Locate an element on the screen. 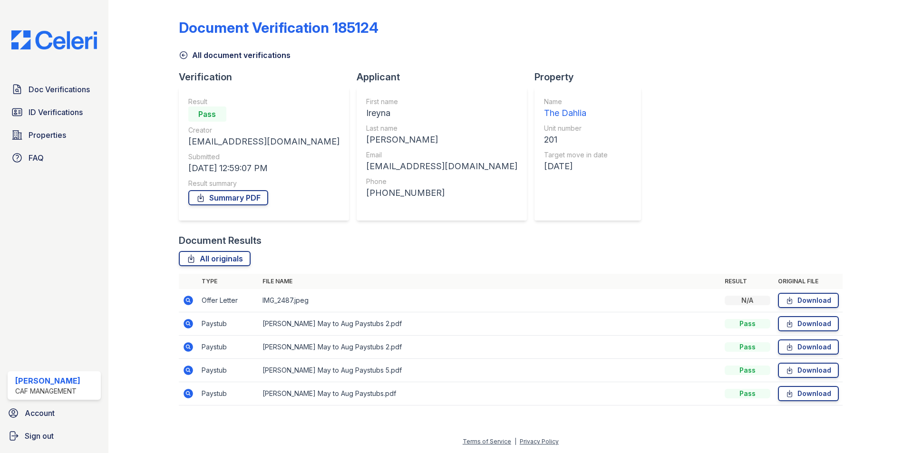  div: Creator is located at coordinates (264, 130).